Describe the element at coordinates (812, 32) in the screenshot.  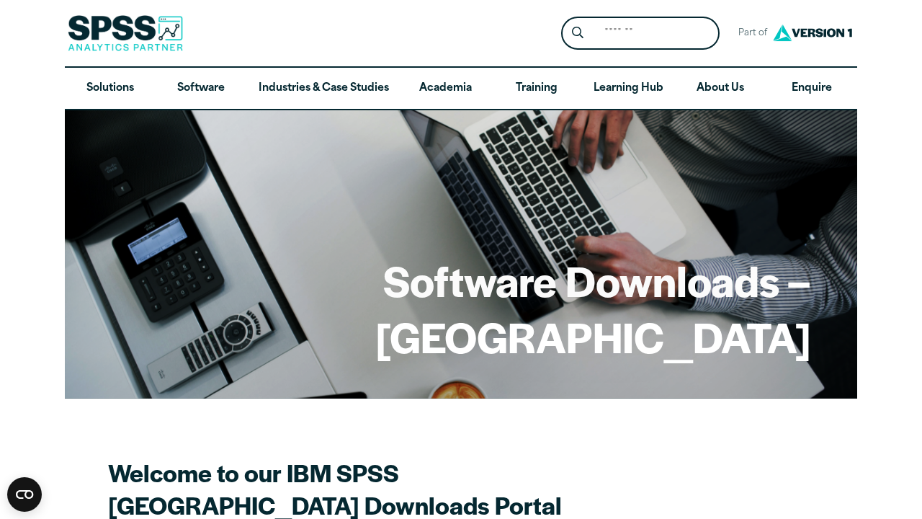
I see `img: Version1 Logo` at that location.